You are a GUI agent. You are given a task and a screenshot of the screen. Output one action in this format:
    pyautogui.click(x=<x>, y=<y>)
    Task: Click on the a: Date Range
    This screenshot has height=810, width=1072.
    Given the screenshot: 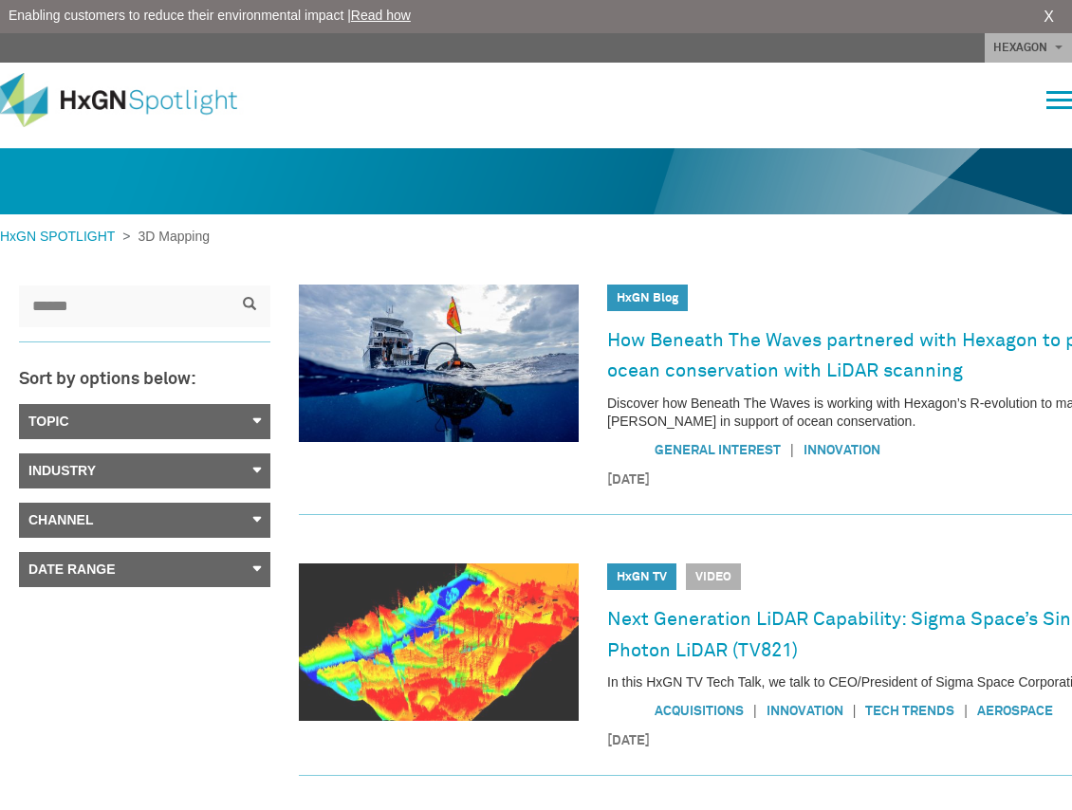 What is the action you would take?
    pyautogui.click(x=144, y=569)
    